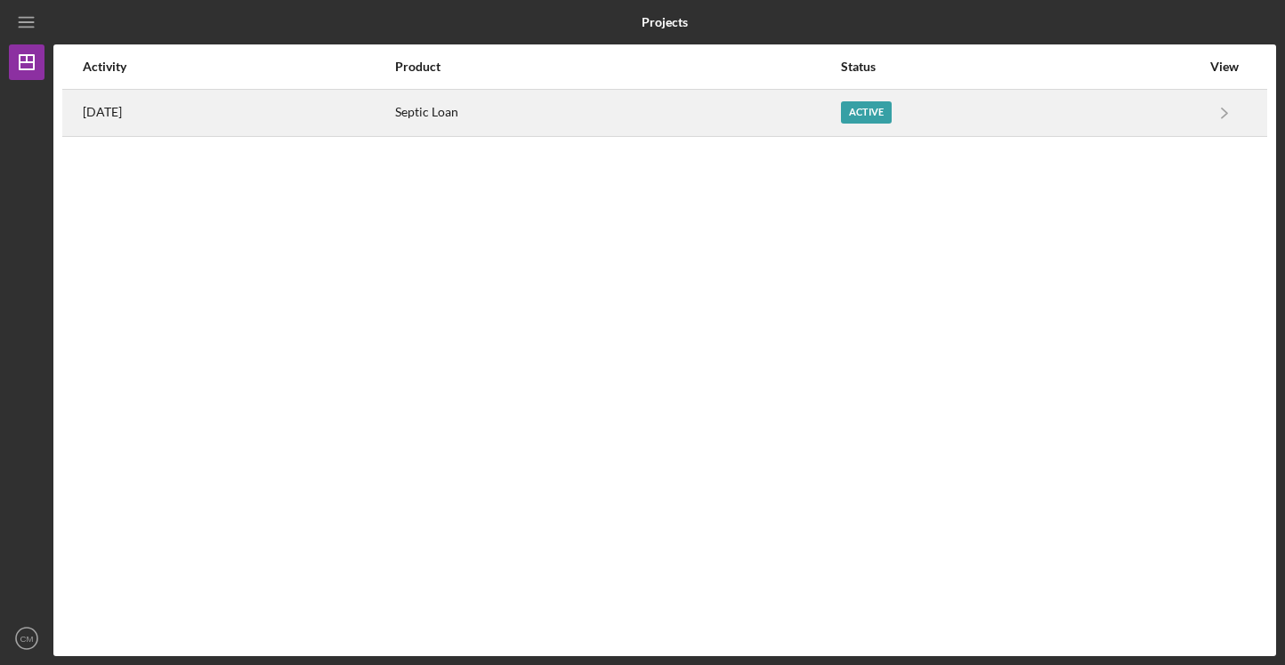 This screenshot has height=665, width=1285. I want to click on div: Activity, so click(238, 67).